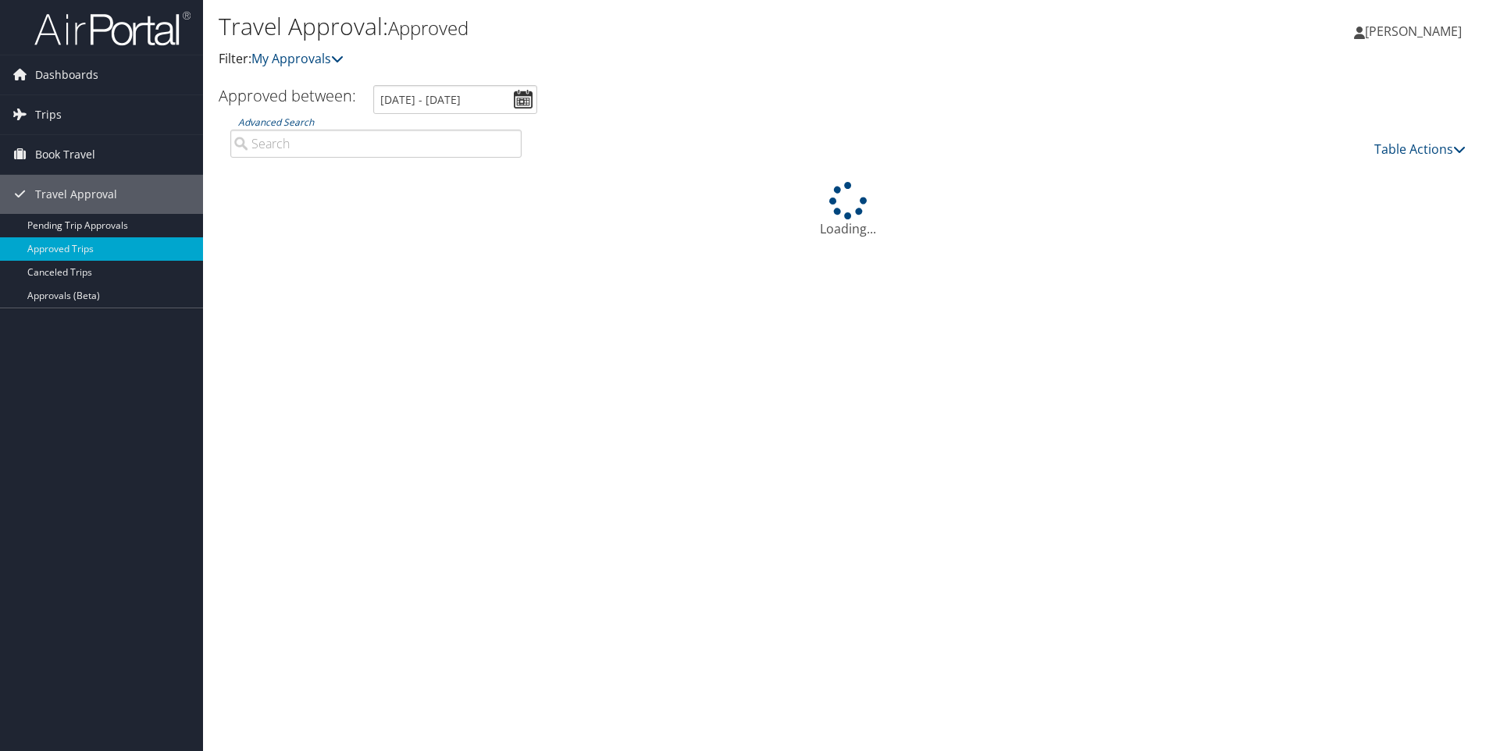 This screenshot has height=751, width=1493. Describe the element at coordinates (638, 27) in the screenshot. I see `h1: Travel Approval:` at that location.